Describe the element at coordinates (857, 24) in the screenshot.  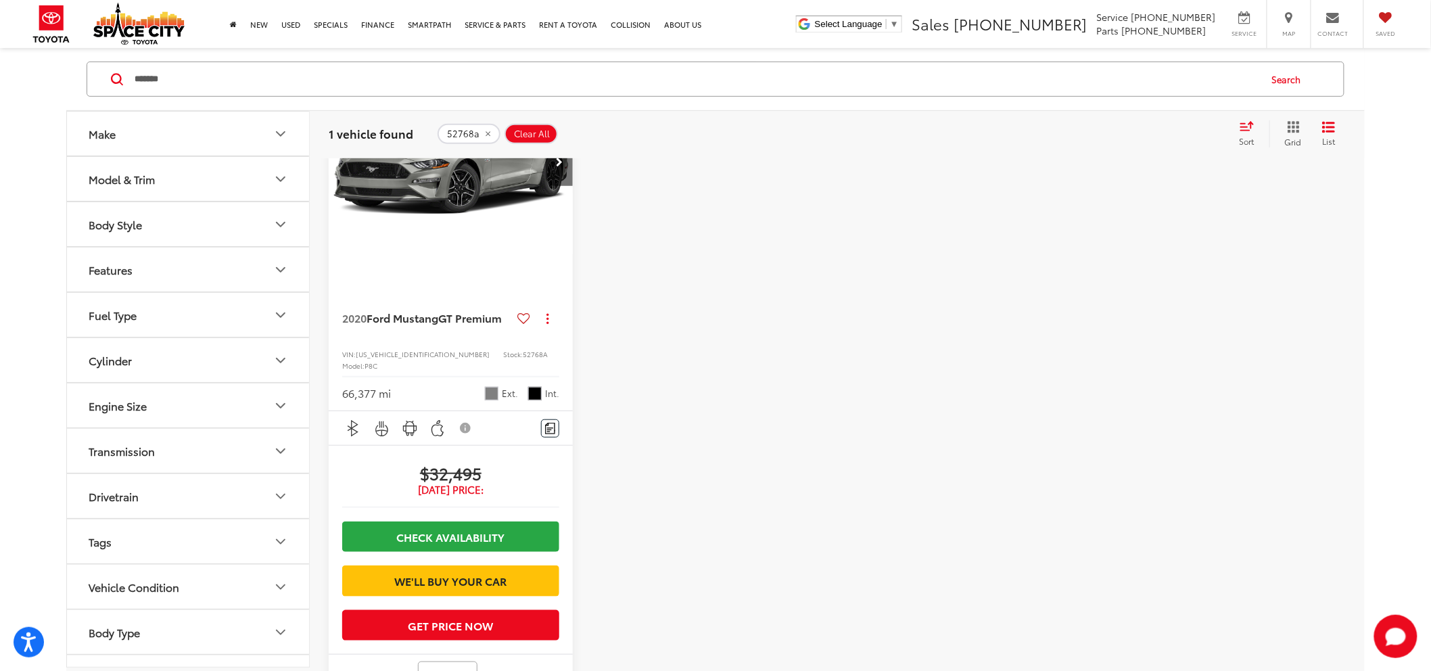
I see `a: Select Language​` at that location.